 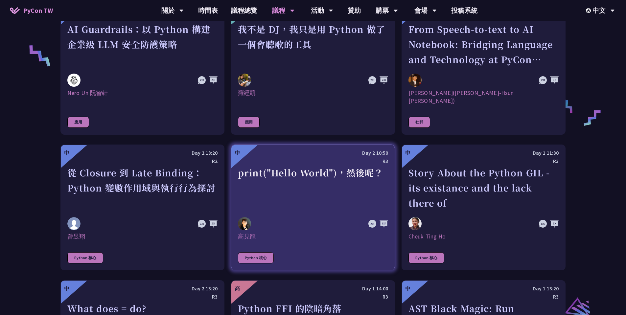 I want to click on img: Cheuk Ting Ho, so click(x=415, y=224).